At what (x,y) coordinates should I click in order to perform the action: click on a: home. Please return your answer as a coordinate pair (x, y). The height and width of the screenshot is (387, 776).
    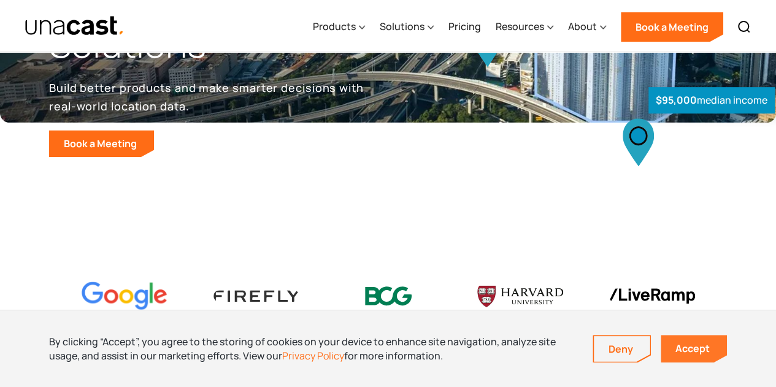
    Looking at the image, I should click on (74, 26).